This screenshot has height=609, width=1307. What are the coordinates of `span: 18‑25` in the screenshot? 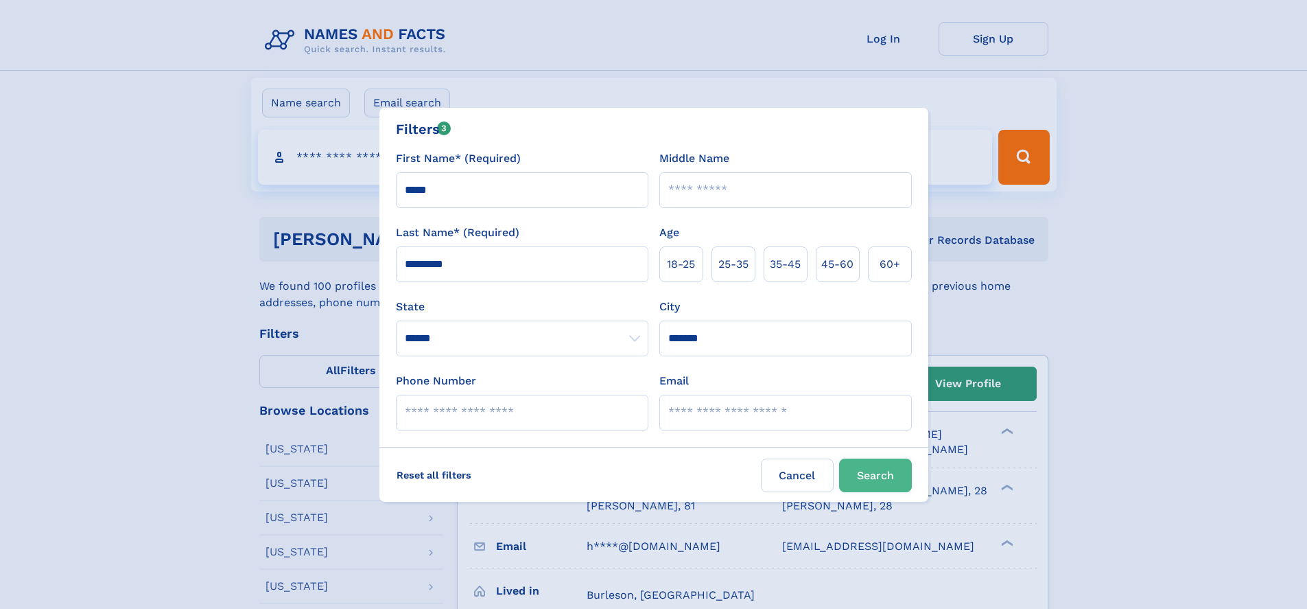 It's located at (681, 264).